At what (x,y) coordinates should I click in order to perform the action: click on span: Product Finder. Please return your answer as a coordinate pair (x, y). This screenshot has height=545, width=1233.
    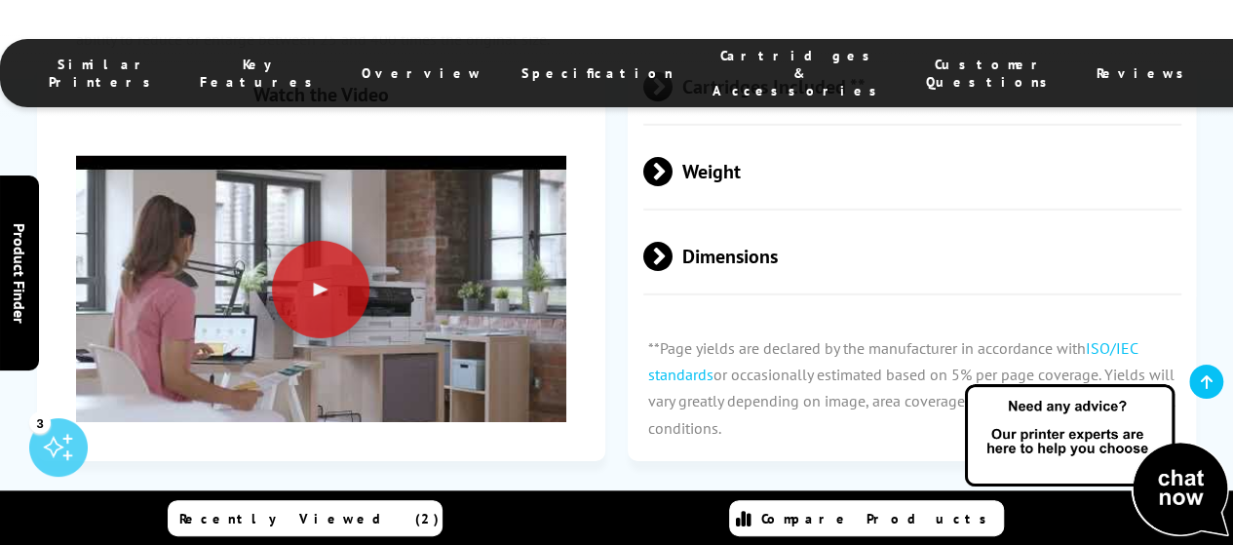
    Looking at the image, I should click on (19, 272).